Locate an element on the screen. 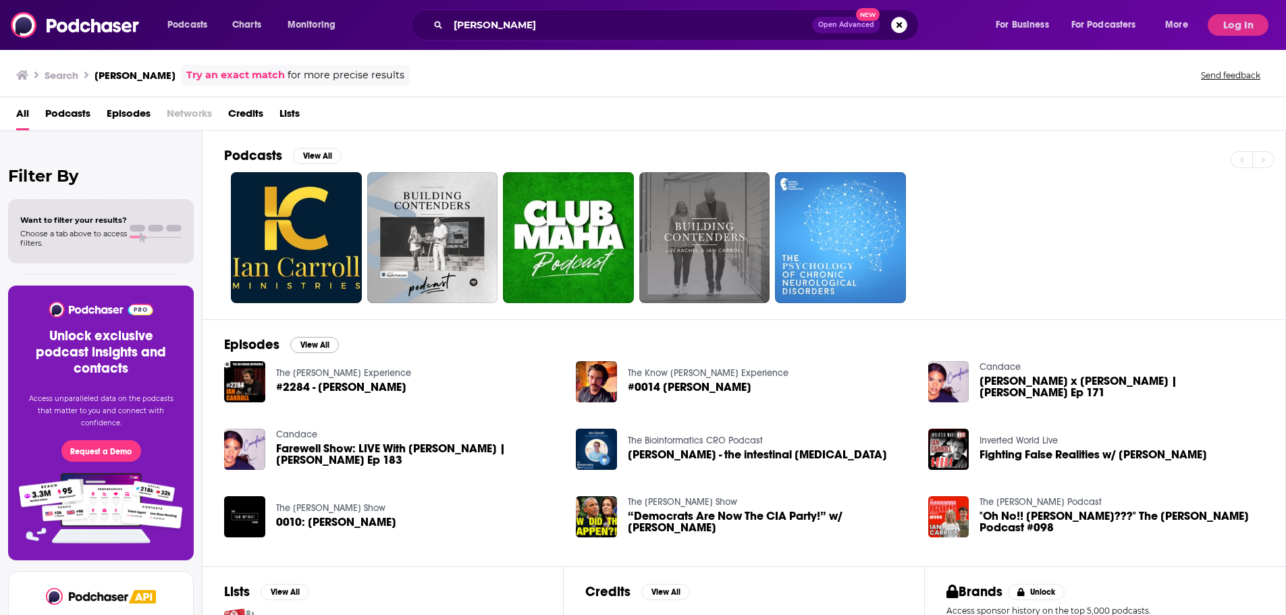 The width and height of the screenshot is (1286, 615). button: Log In is located at coordinates (1238, 25).